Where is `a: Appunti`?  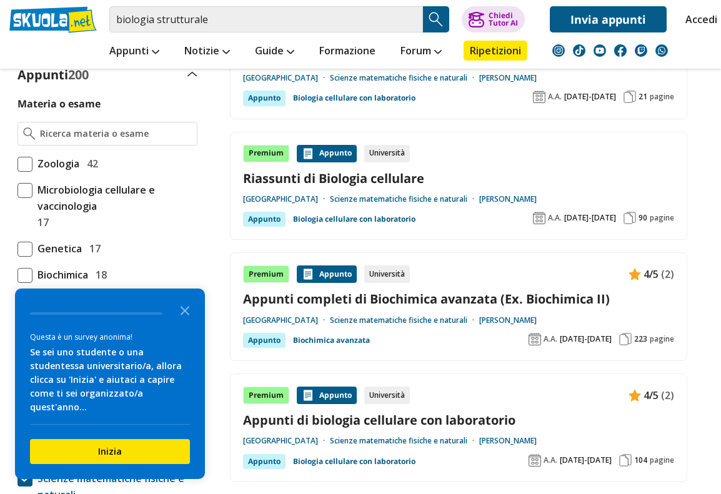 a: Appunti is located at coordinates (134, 52).